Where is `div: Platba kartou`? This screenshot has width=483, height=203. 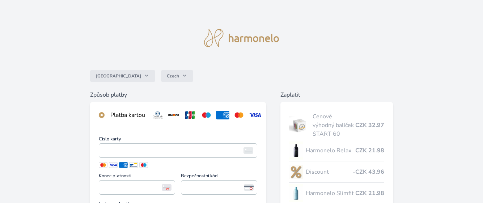 div: Platba kartou is located at coordinates (128, 115).